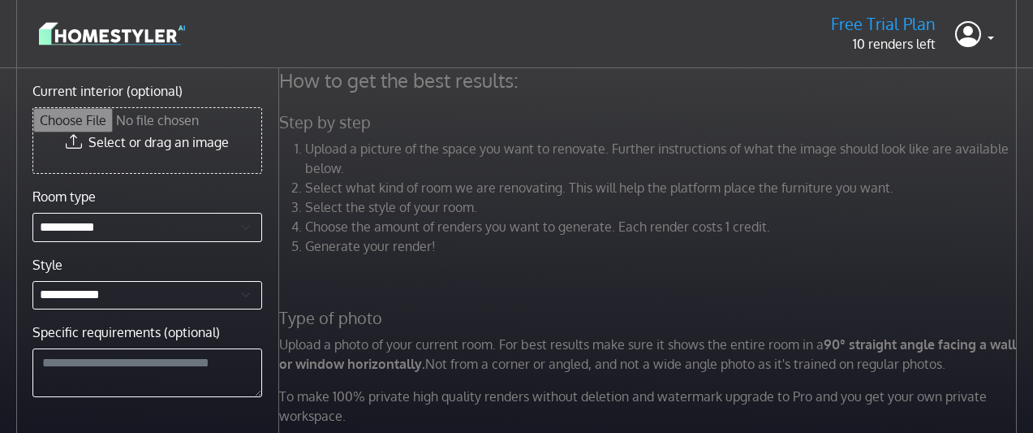  What do you see at coordinates (650, 317) in the screenshot?
I see `h5: Type of photo` at bounding box center [650, 317].